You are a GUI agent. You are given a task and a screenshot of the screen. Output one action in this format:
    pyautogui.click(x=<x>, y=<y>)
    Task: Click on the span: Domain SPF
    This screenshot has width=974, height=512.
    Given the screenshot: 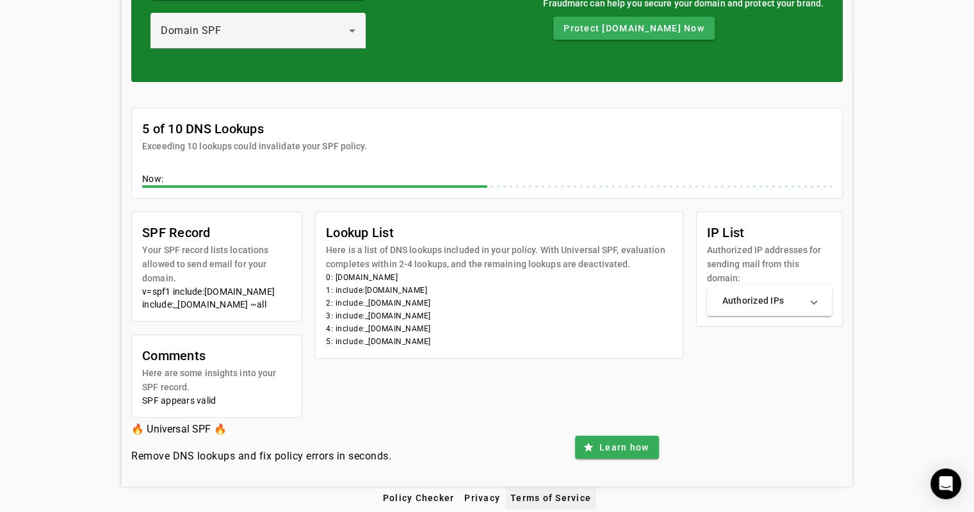 What is the action you would take?
    pyautogui.click(x=191, y=30)
    